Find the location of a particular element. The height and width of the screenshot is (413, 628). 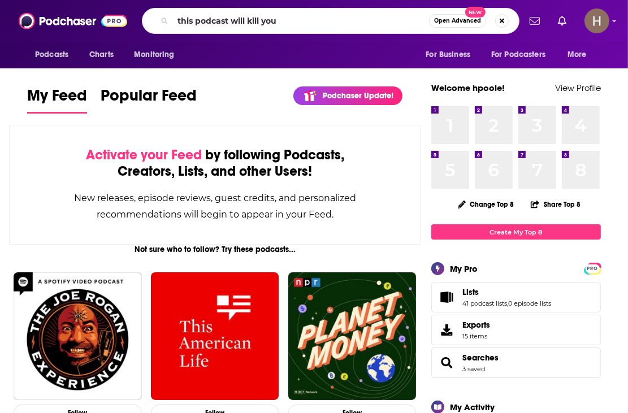

div: My Activity is located at coordinates (472, 407).